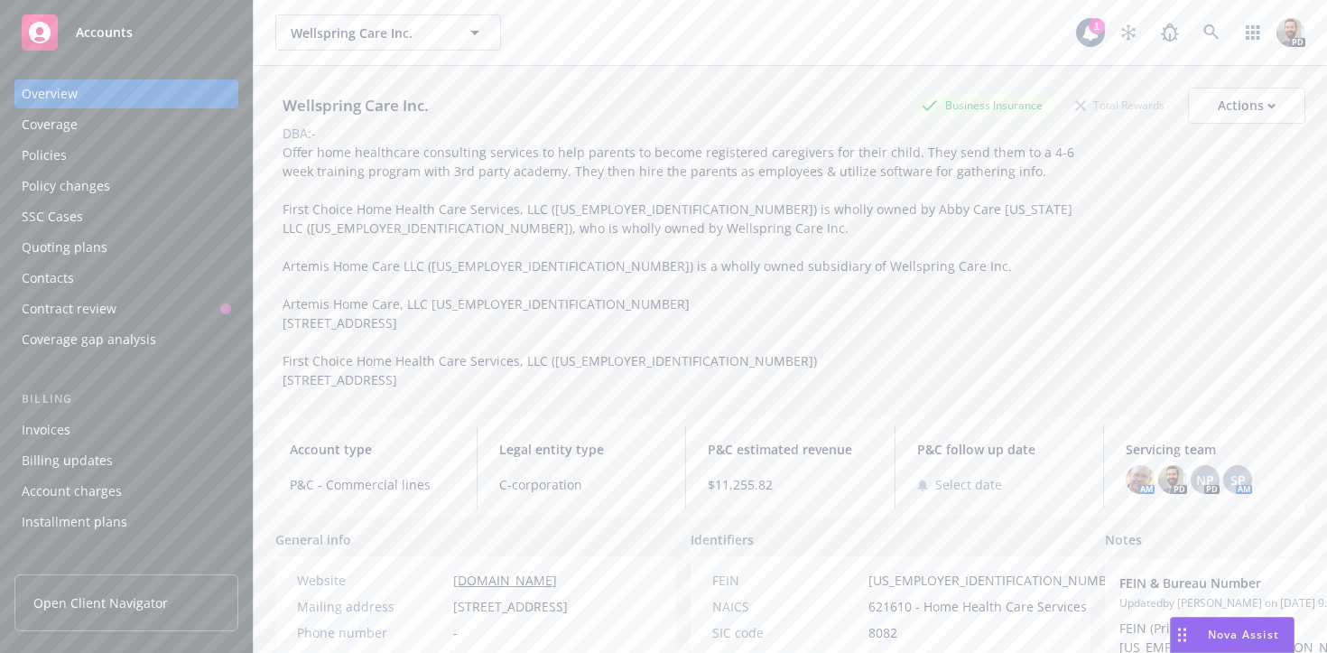  Describe the element at coordinates (982, 105) in the screenshot. I see `div: Business Insurance` at that location.